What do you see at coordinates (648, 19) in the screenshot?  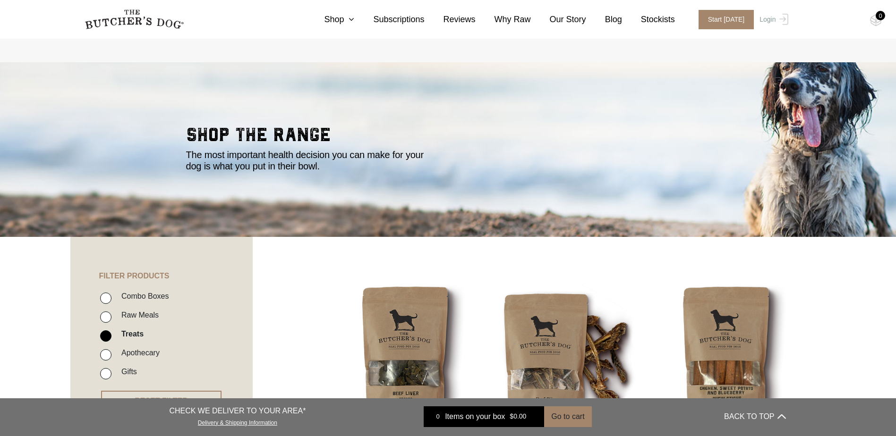 I see `a: Stockists` at bounding box center [648, 19].